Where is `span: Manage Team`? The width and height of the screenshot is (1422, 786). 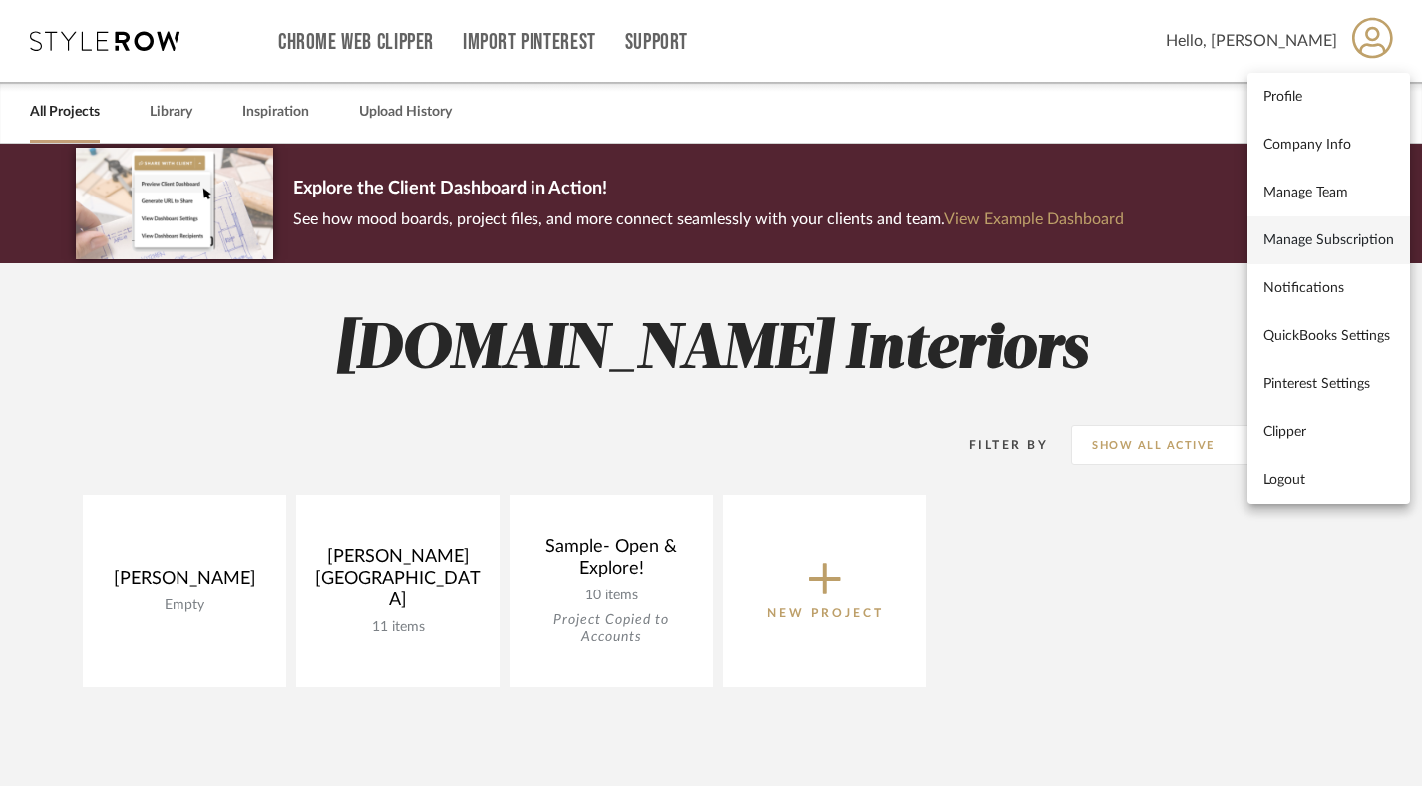 span: Manage Team is located at coordinates (1328, 191).